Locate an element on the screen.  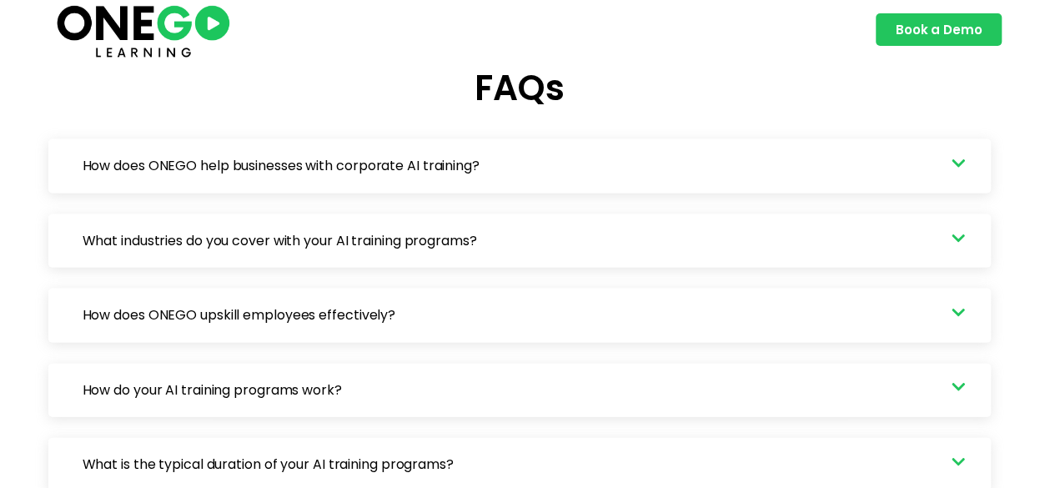
h2: FAQs is located at coordinates (519, 88).